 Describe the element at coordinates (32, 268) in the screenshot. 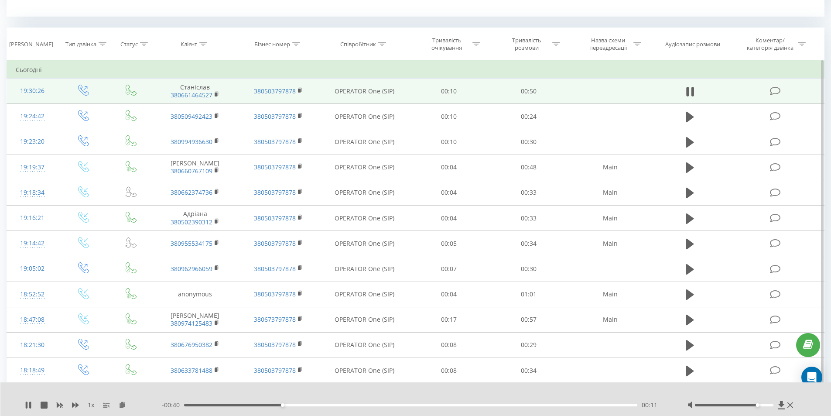

I see `div: 19:05:02` at that location.